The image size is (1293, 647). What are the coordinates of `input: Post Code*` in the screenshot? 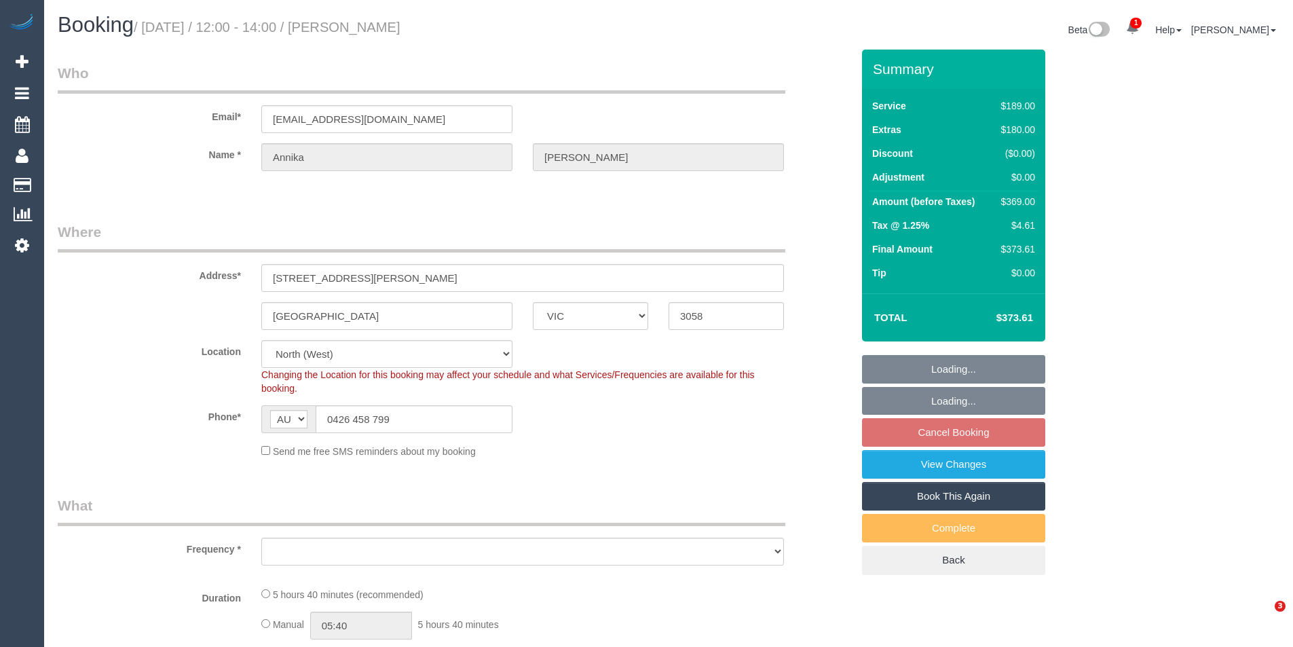 It's located at (726, 316).